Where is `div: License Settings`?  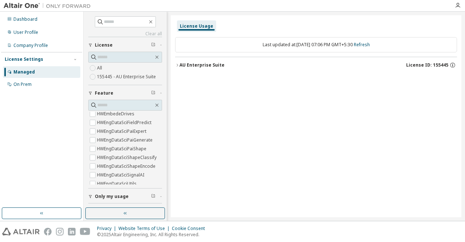
div: License Settings is located at coordinates (24, 59).